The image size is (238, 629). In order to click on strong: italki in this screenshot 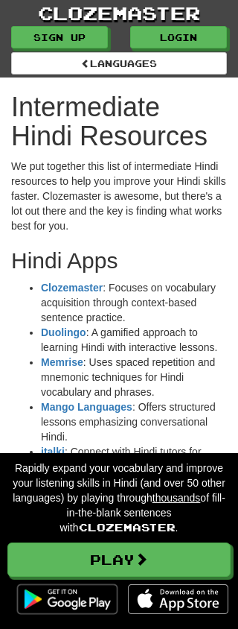, I will do `click(53, 451)`.